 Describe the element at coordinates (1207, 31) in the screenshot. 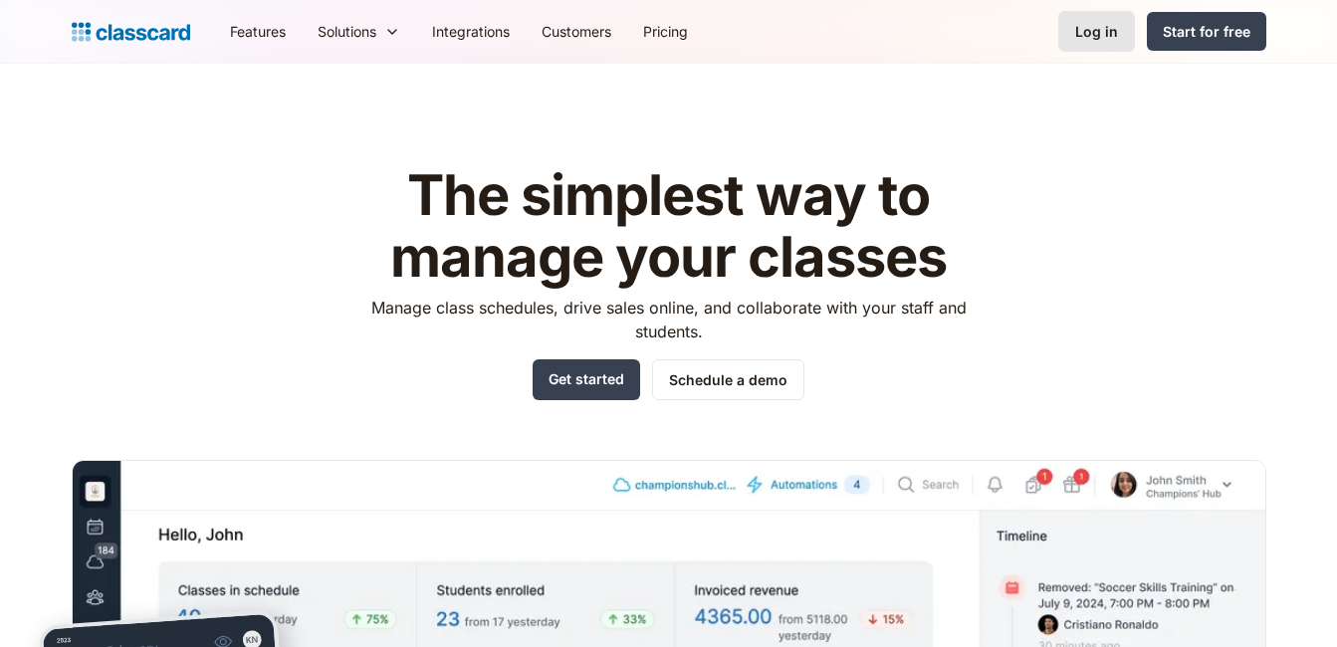

I see `div: Start for free` at that location.